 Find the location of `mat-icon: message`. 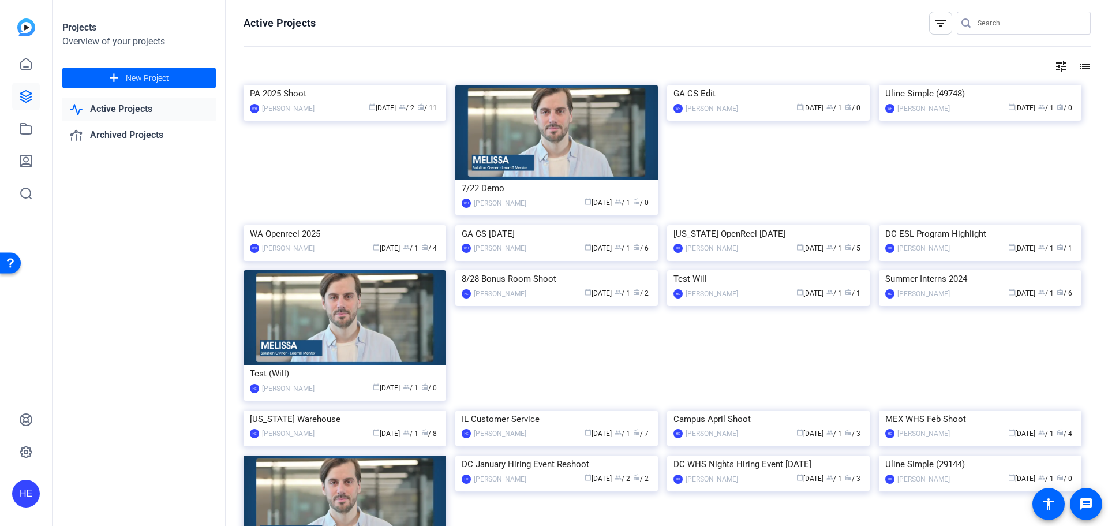

mat-icon: message is located at coordinates (1086, 504).